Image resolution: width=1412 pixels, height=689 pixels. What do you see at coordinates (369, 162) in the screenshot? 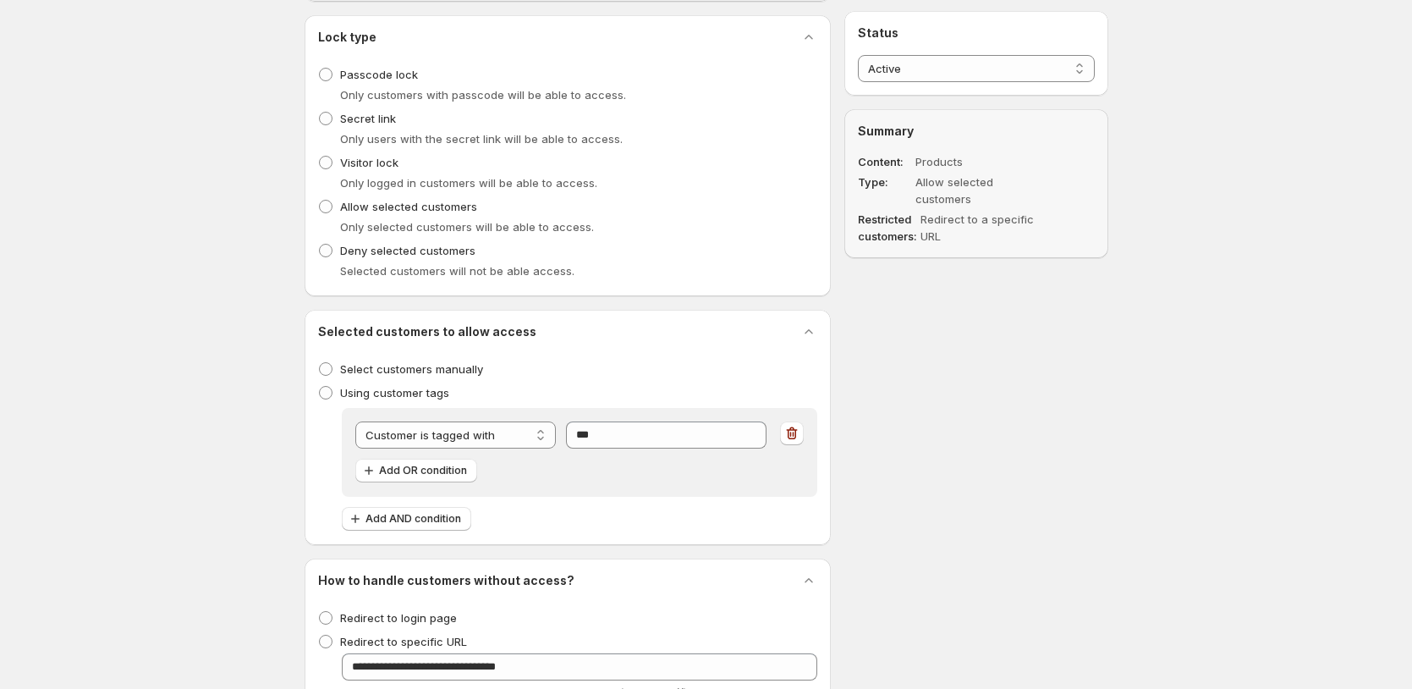
I see `span: Visitor lock` at bounding box center [369, 162].